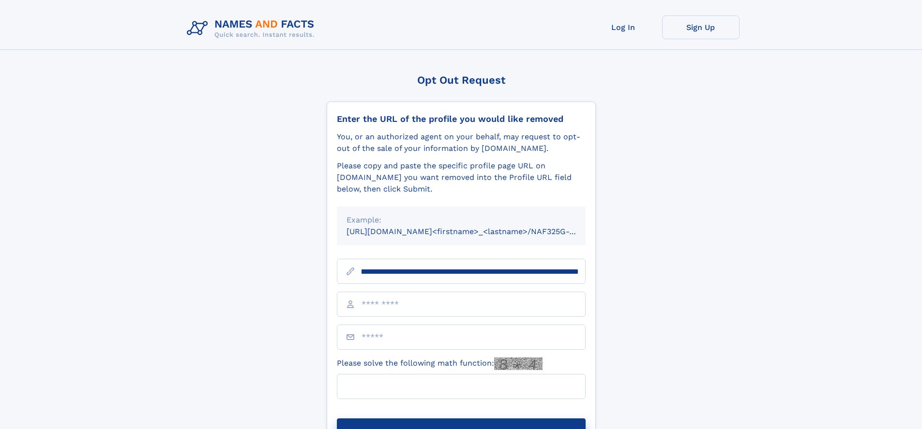 This screenshot has width=922, height=429. I want to click on img: Logo Names and Facts, so click(253, 29).